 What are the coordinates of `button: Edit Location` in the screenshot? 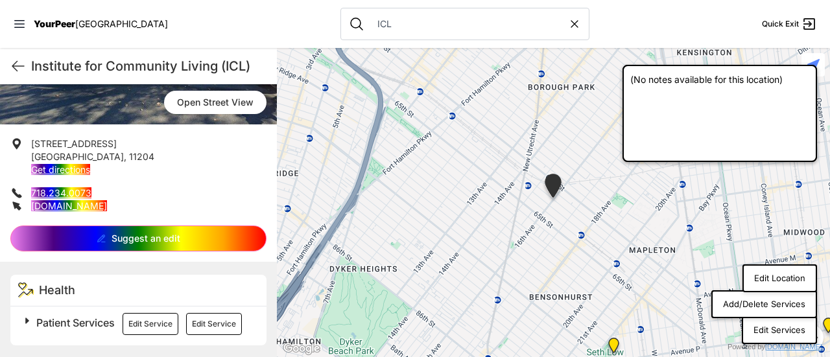 It's located at (780, 279).